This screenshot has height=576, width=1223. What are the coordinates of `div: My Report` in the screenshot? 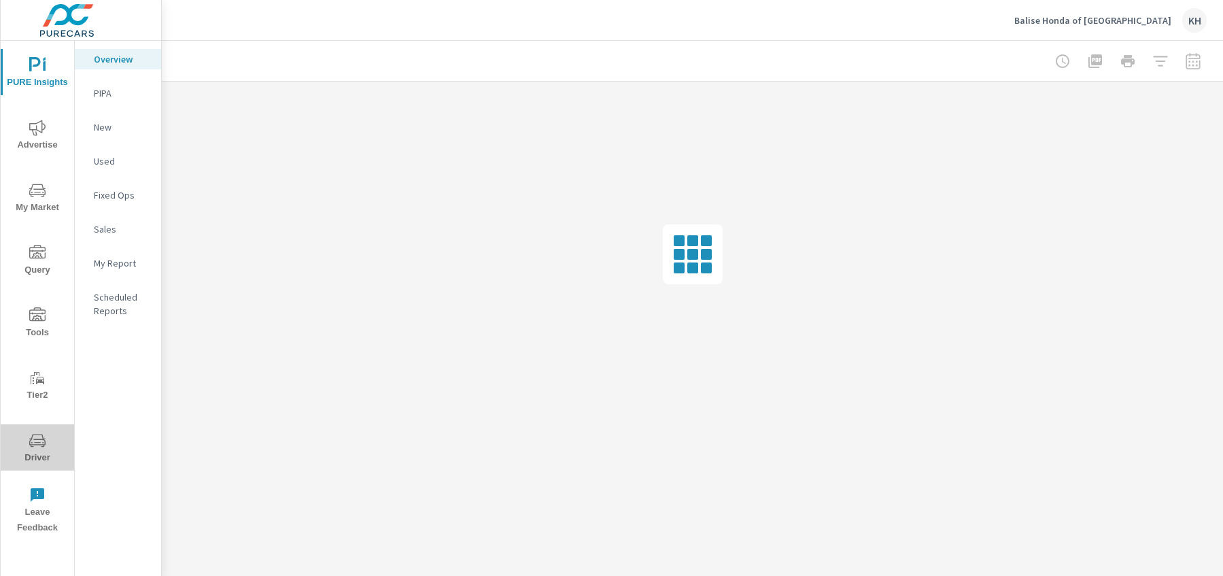 It's located at (118, 263).